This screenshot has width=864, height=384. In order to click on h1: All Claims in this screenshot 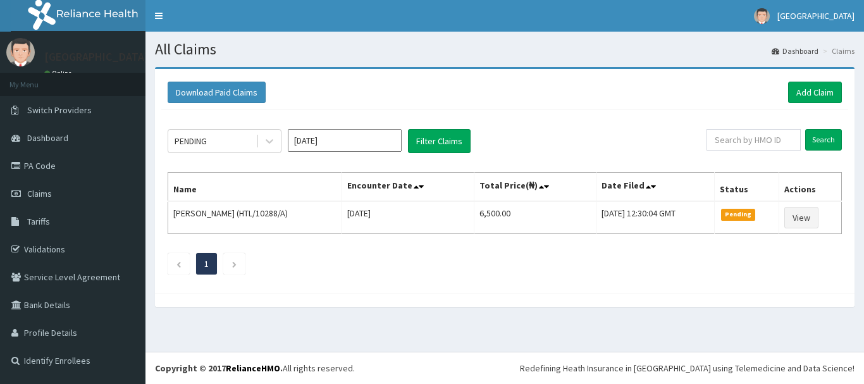, I will do `click(505, 49)`.